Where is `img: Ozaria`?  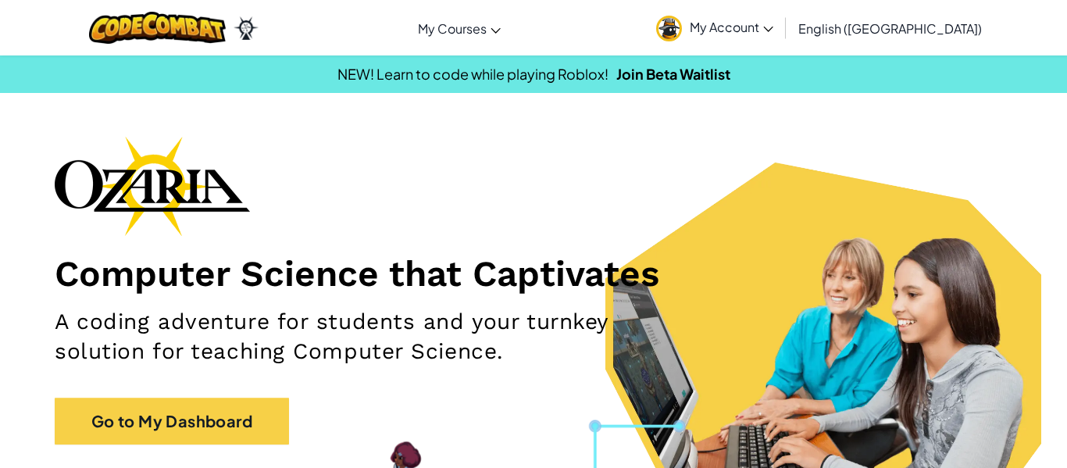
img: Ozaria is located at coordinates (246, 28).